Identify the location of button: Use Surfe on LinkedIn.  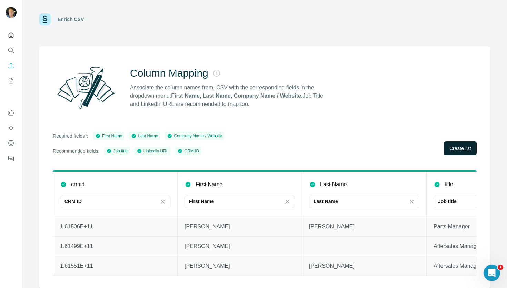
(11, 113).